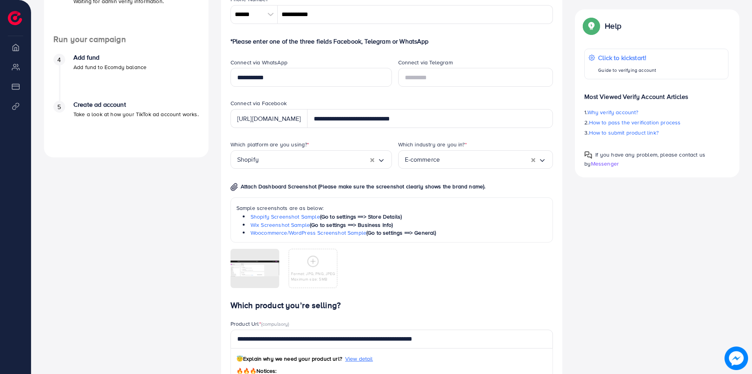 The height and width of the screenshot is (374, 752). What do you see at coordinates (359, 359) in the screenshot?
I see `span: View detail` at bounding box center [359, 359].